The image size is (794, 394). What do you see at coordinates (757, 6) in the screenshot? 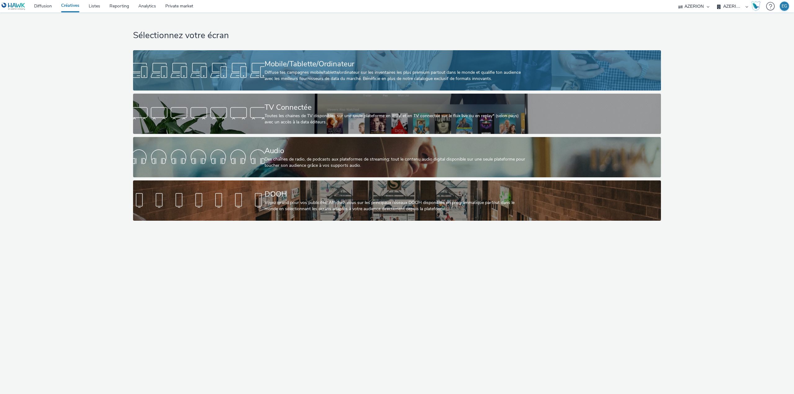
I see `a: Hawk Academy` at bounding box center [757, 6].